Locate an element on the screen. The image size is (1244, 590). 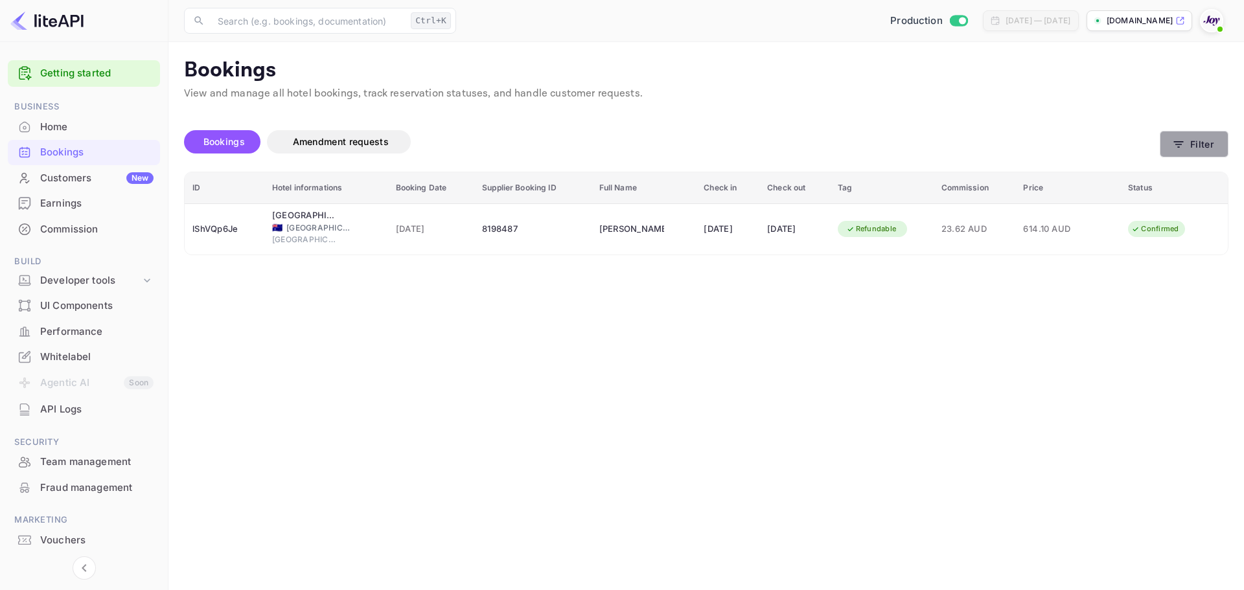
span: Bookings is located at coordinates (224, 141).